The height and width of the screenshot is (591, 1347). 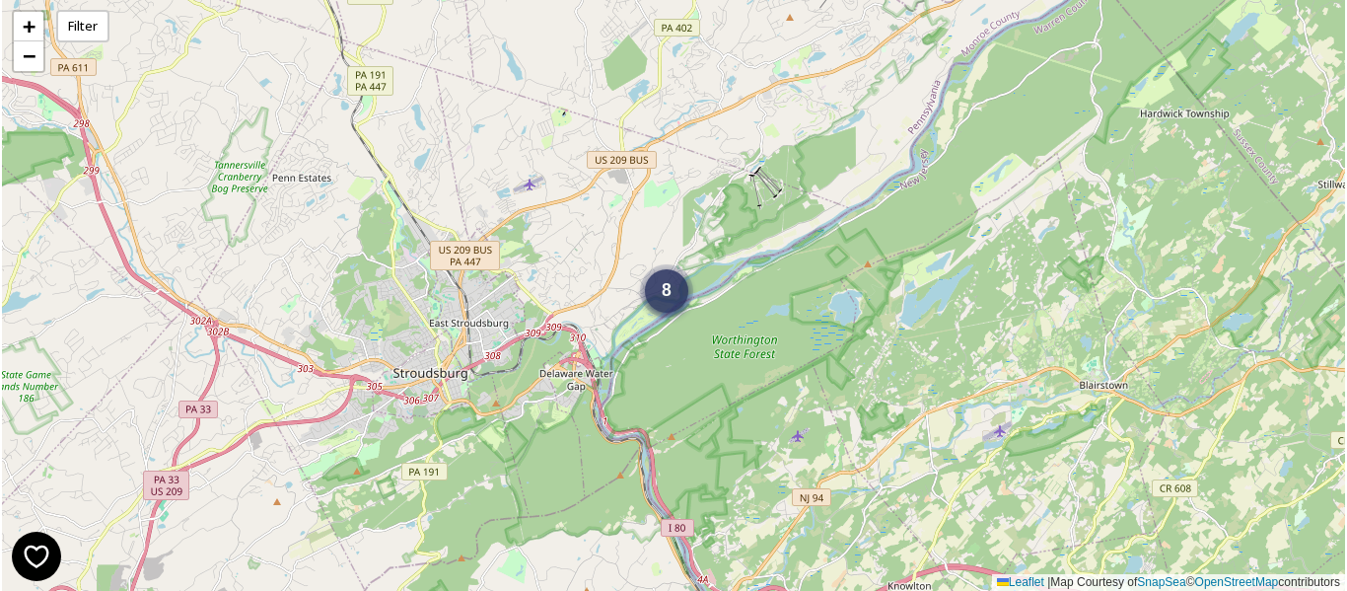 What do you see at coordinates (667, 290) in the screenshot?
I see `span: 8` at bounding box center [667, 290].